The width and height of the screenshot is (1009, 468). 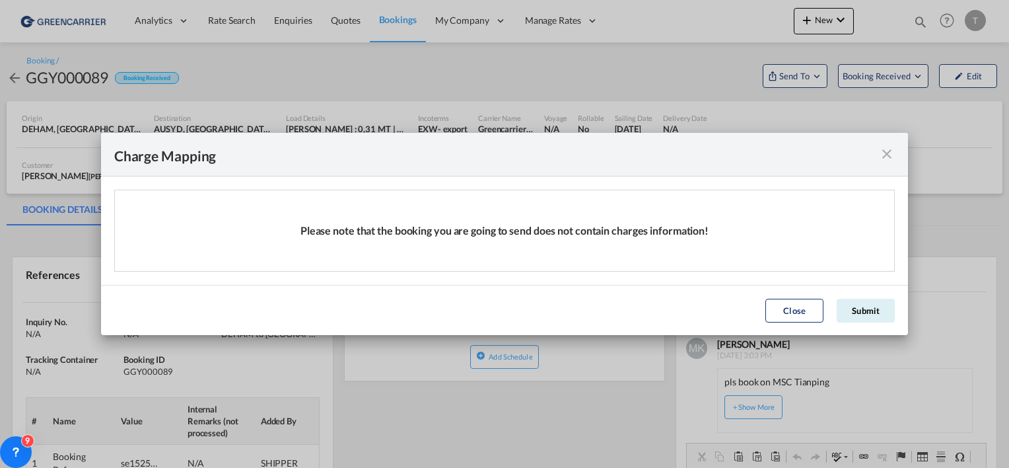 What do you see at coordinates (504, 230) in the screenshot?
I see `div: Please note that the booking you are going to send does not contain charges information!` at bounding box center [504, 230].